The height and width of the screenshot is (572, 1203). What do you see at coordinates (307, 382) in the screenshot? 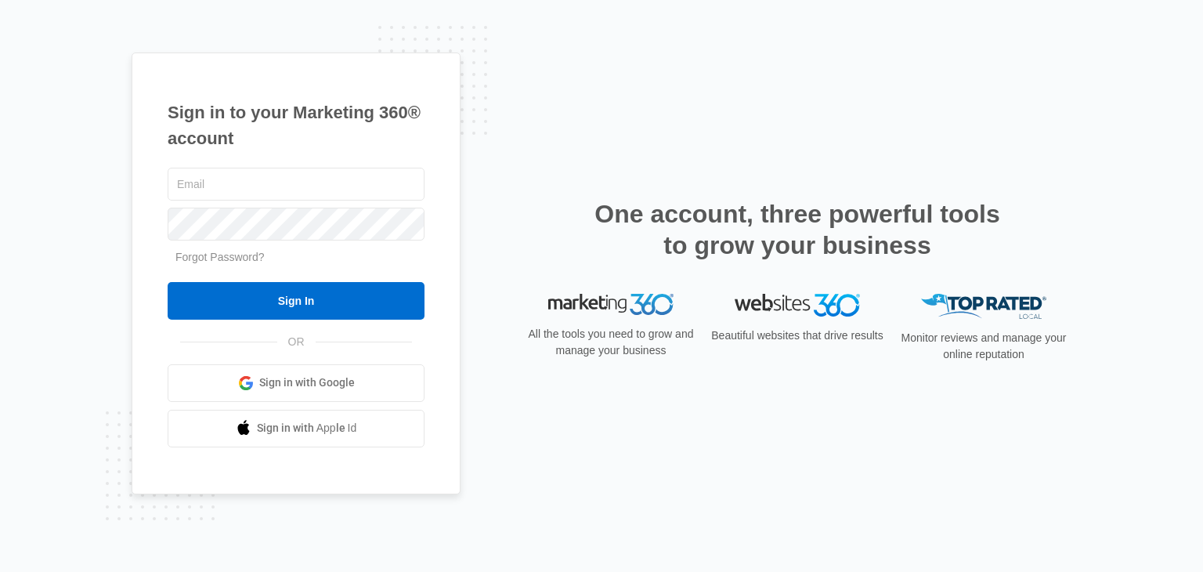
I see `span: Sign in with Google` at bounding box center [307, 382].